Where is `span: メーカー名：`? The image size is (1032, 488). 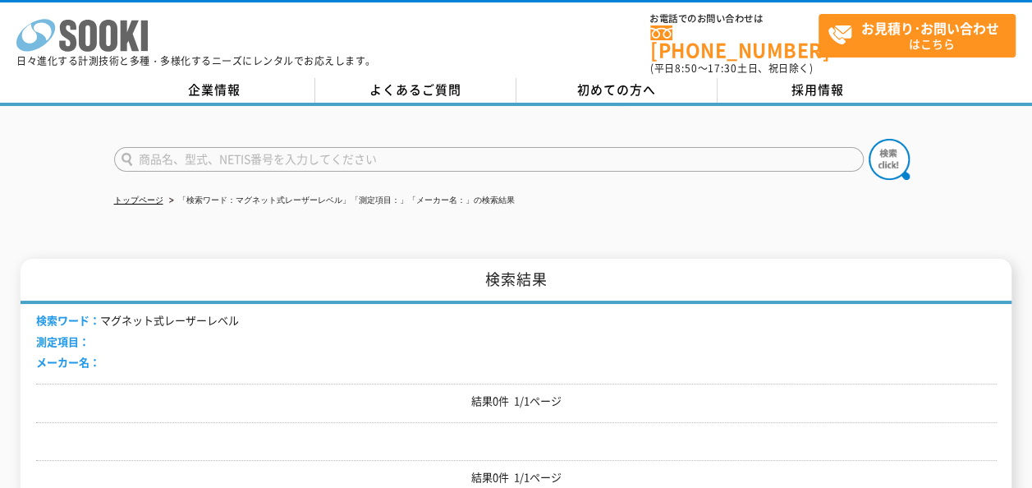 span: メーカー名： is located at coordinates (68, 361).